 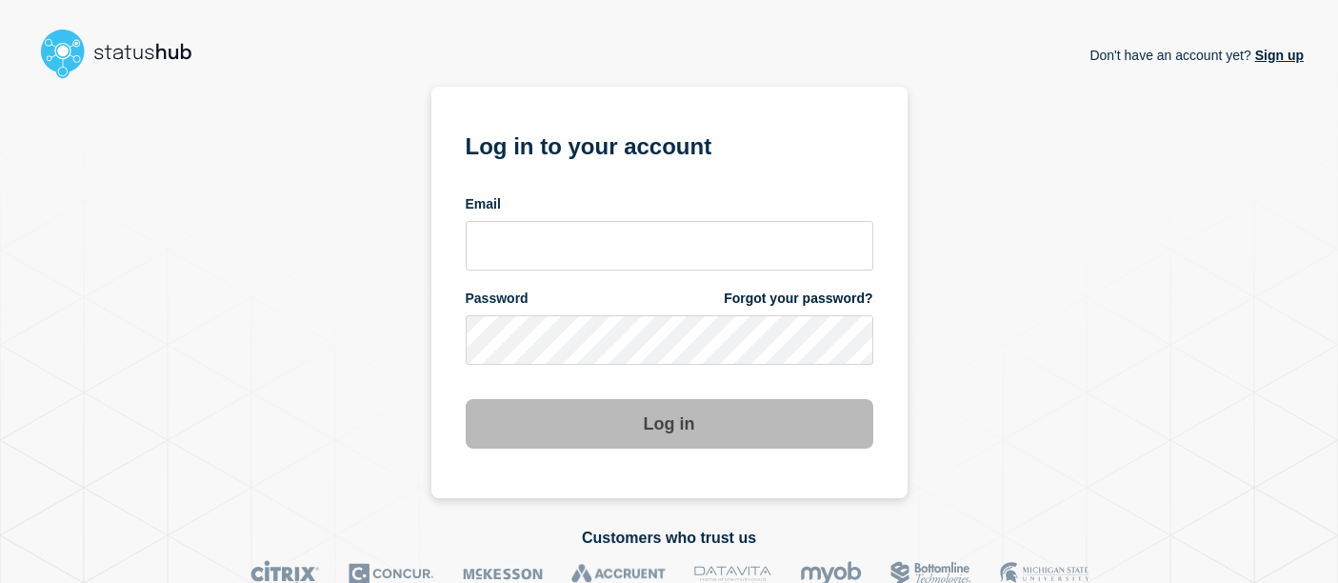 I want to click on input: password input, so click(x=669, y=340).